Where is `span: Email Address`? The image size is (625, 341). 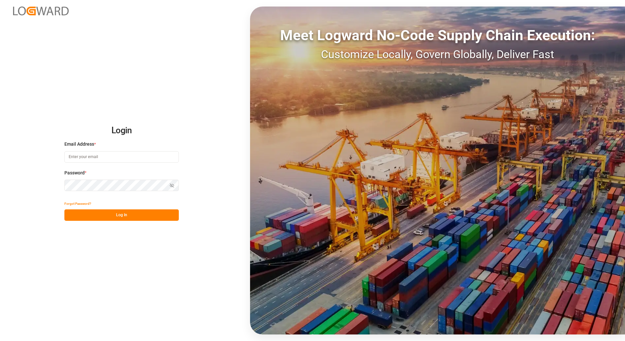
span: Email Address is located at coordinates (79, 144).